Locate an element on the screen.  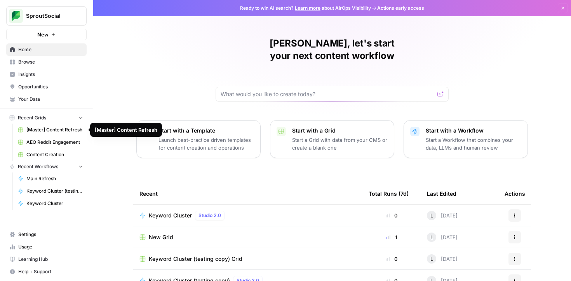
button: Start with a WorkflowStart a Workflow that combines your data, LLMs and human review is located at coordinates (465, 139).